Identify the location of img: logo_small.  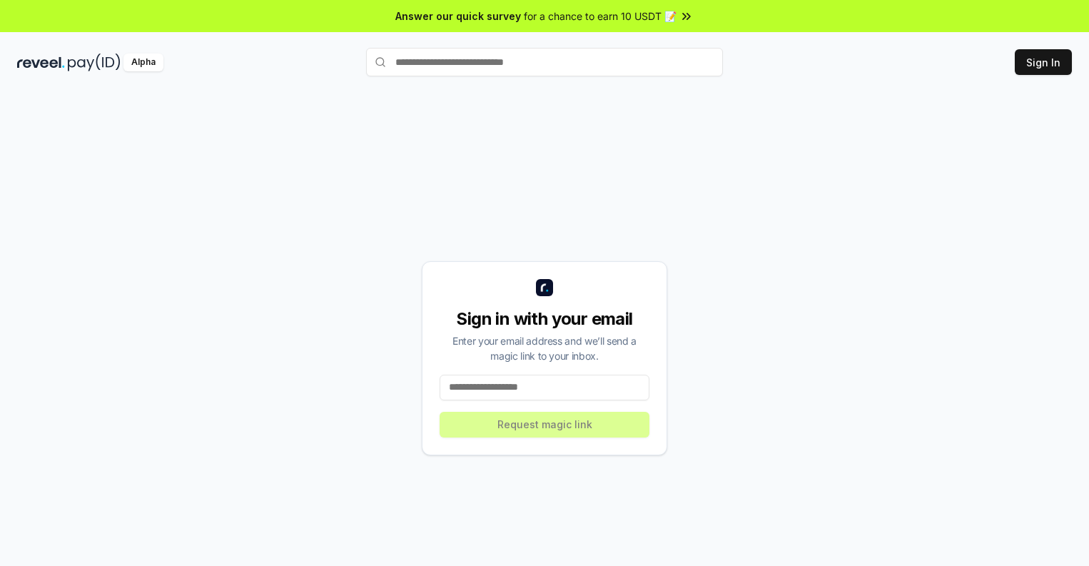
(544, 287).